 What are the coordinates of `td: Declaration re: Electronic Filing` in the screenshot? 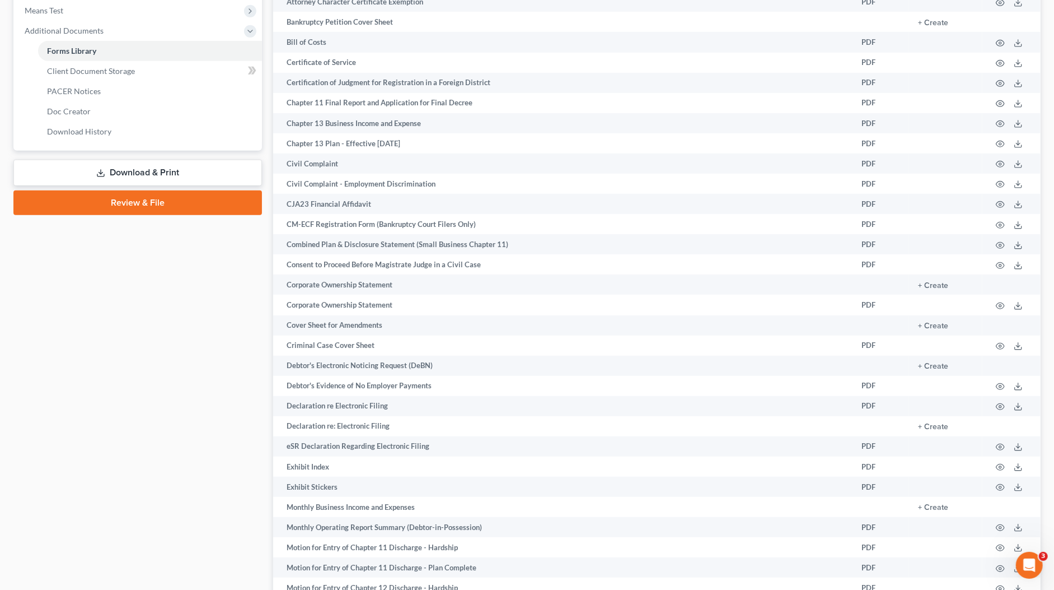 It's located at (563, 426).